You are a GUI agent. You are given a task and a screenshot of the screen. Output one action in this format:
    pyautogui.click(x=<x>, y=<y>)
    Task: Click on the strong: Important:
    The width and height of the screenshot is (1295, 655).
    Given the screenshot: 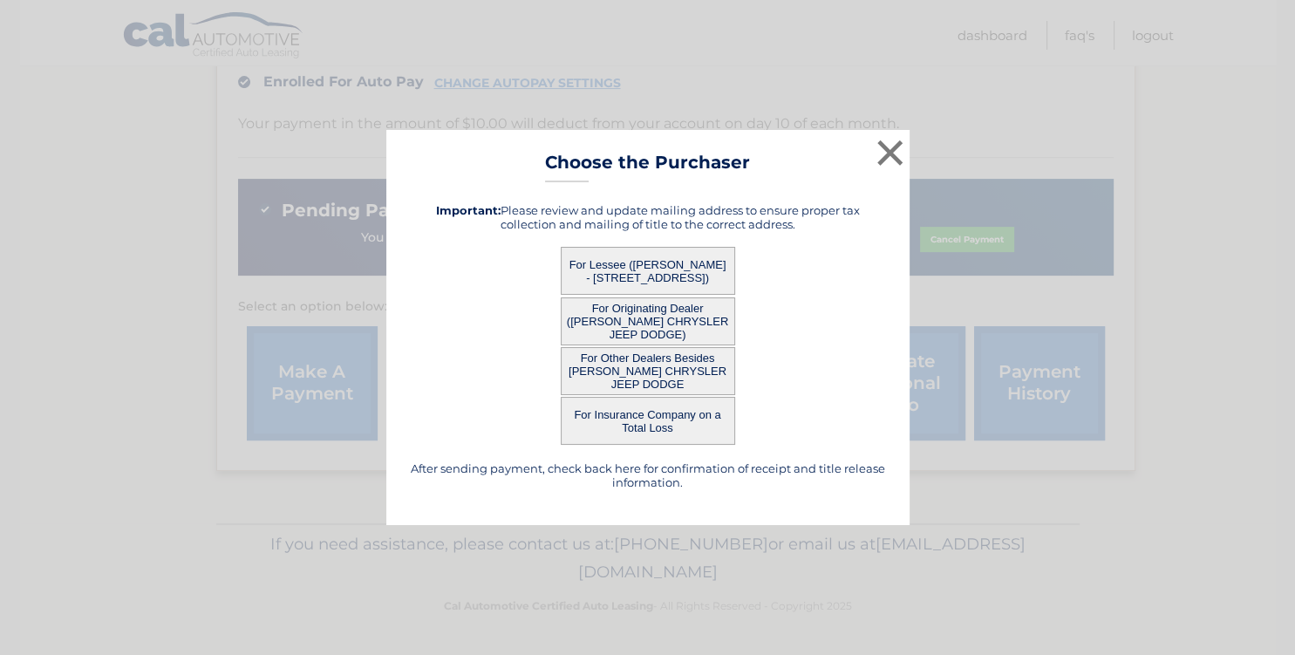 What is the action you would take?
    pyautogui.click(x=468, y=210)
    